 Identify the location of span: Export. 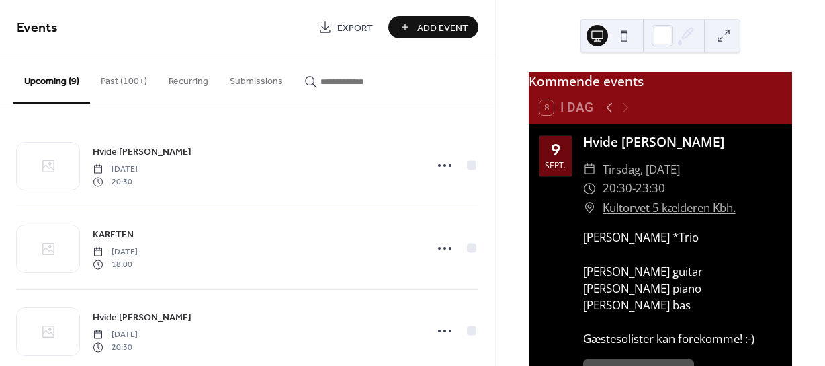
(355, 28).